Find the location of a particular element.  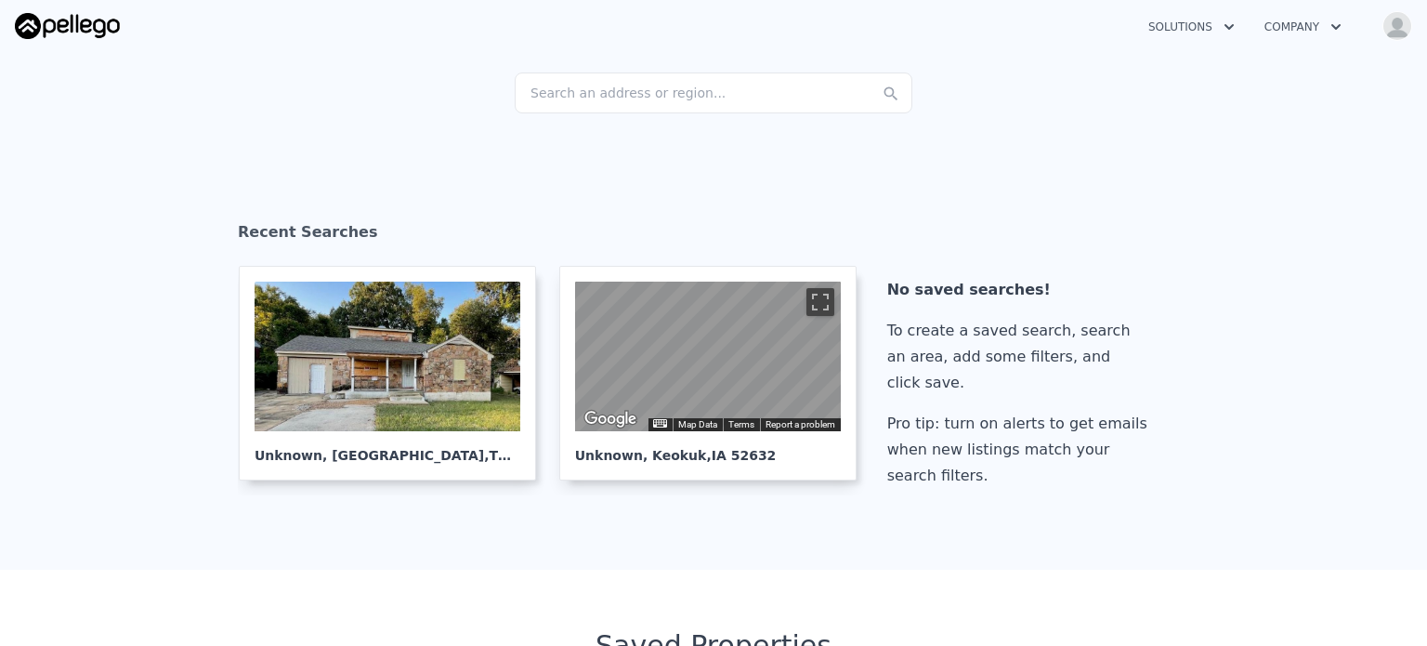

div: No saved searches! is located at coordinates (1021, 290).